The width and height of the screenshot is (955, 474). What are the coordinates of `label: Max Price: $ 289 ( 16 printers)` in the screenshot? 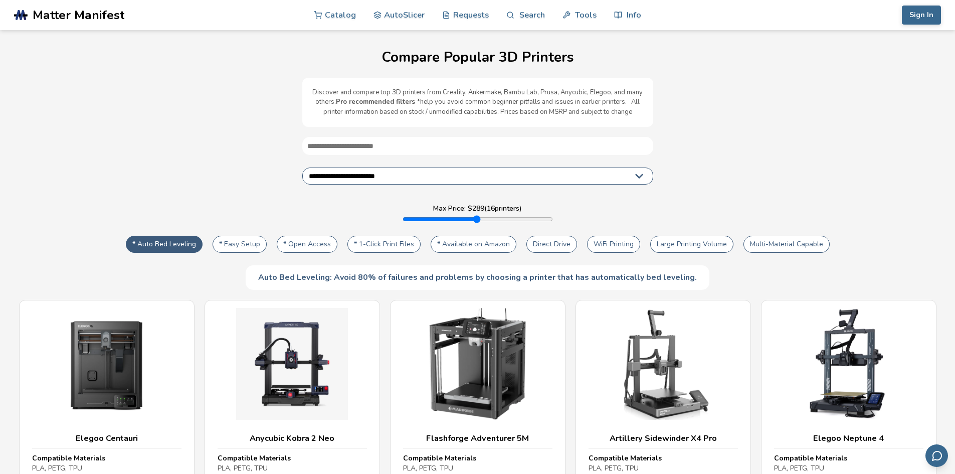 It's located at (477, 209).